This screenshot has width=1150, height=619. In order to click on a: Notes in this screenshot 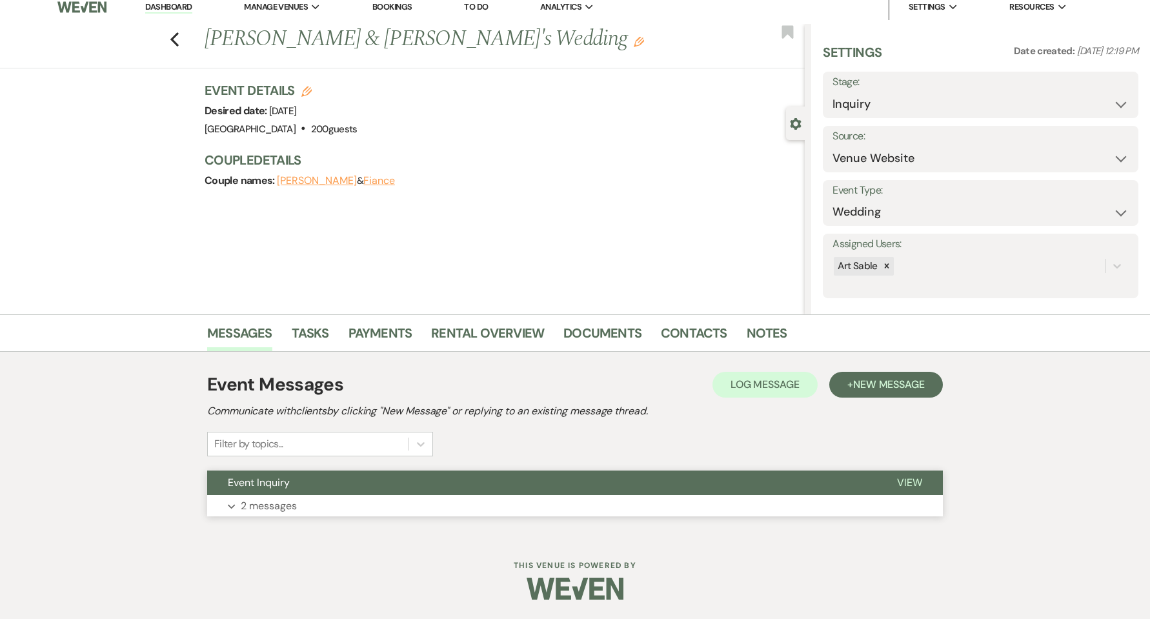, I will do `click(767, 337)`.